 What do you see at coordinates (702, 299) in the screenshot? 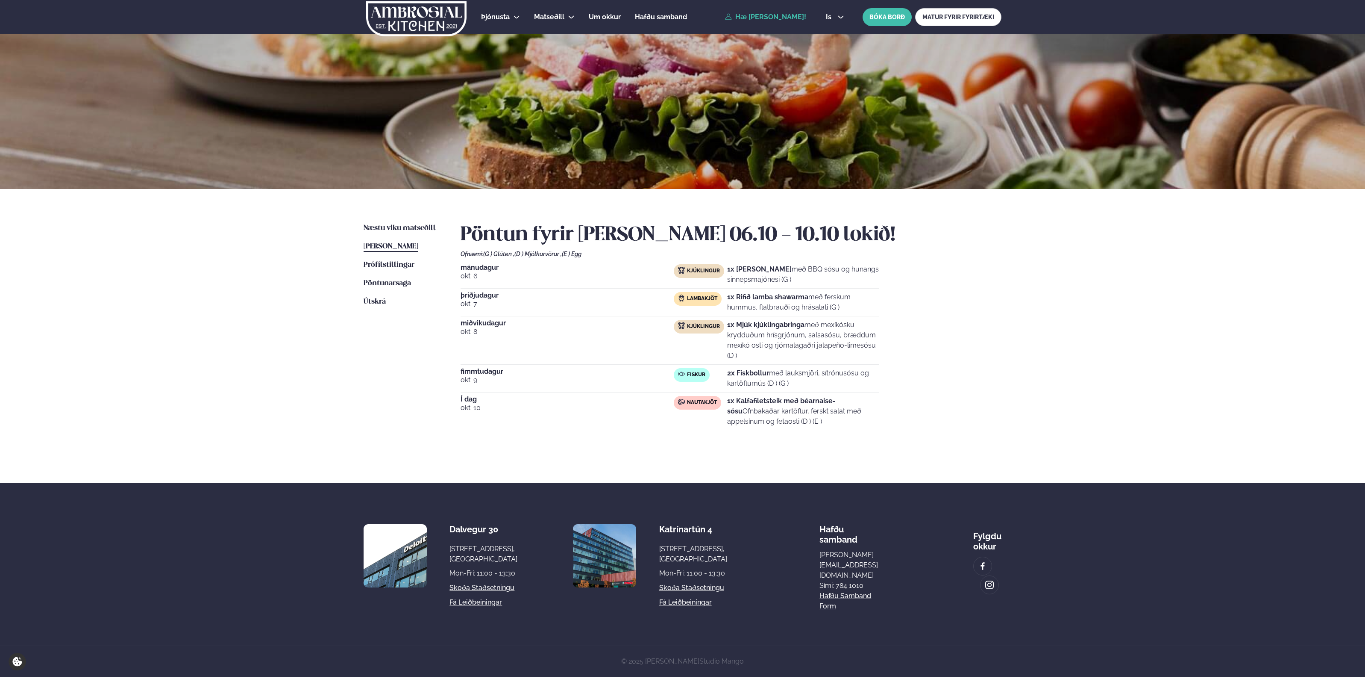
I see `span: Lambakjöt` at bounding box center [702, 299].